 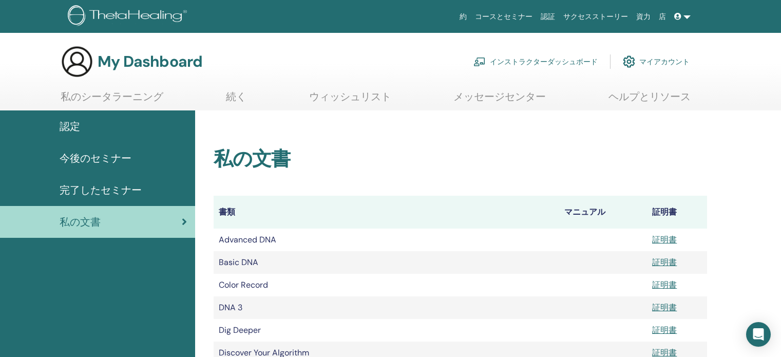 I want to click on a: サクセスストーリー, so click(x=596, y=16).